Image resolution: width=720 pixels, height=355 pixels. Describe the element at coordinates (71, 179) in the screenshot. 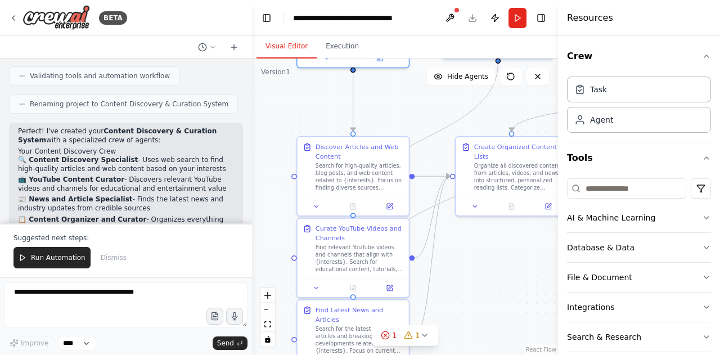

I see `strong: 📺 YouTube Content Curator` at that location.